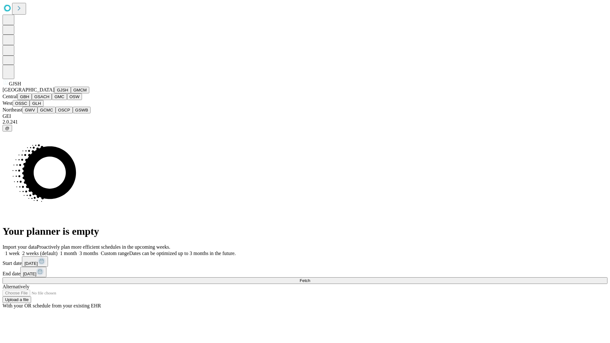 The image size is (610, 343). Describe the element at coordinates (21, 103) in the screenshot. I see `button: OSSC` at that location.